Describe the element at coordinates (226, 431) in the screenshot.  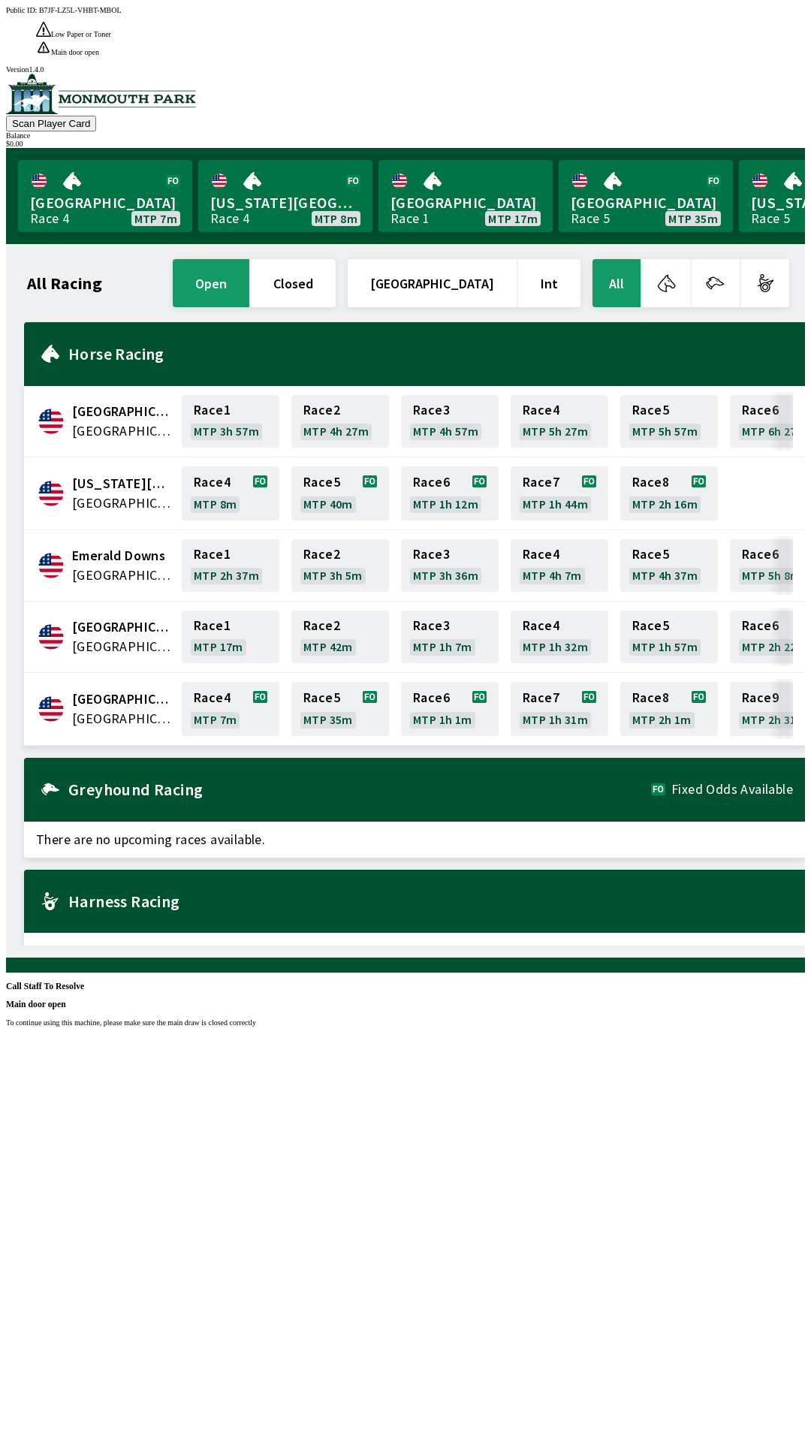
I see `span: MTP 3h 57m` at that location.